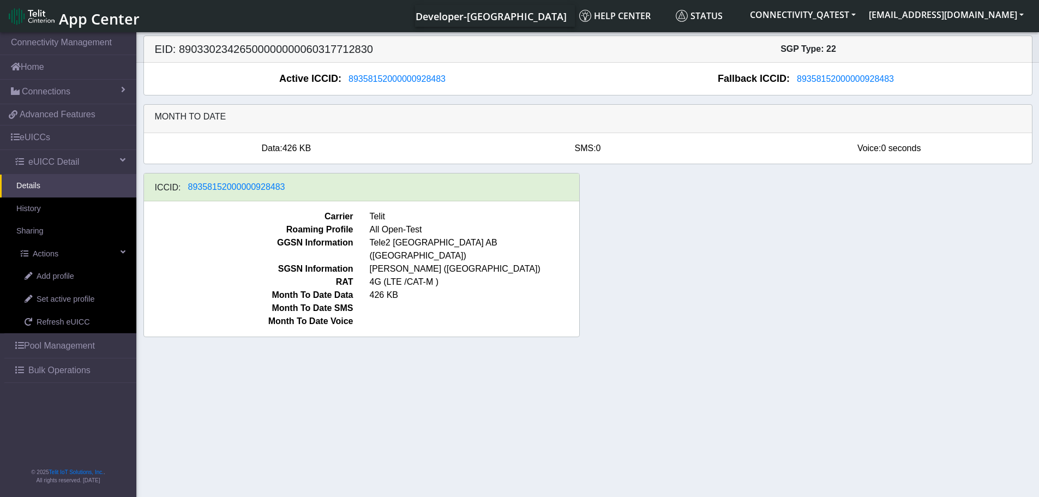 Image resolution: width=1039 pixels, height=497 pixels. Describe the element at coordinates (249, 269) in the screenshot. I see `span: SGSN Information` at that location.